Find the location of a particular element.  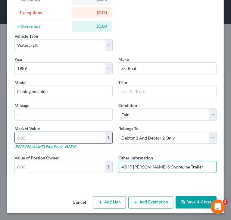

input: ex. LS, LT, etc is located at coordinates (168, 92).